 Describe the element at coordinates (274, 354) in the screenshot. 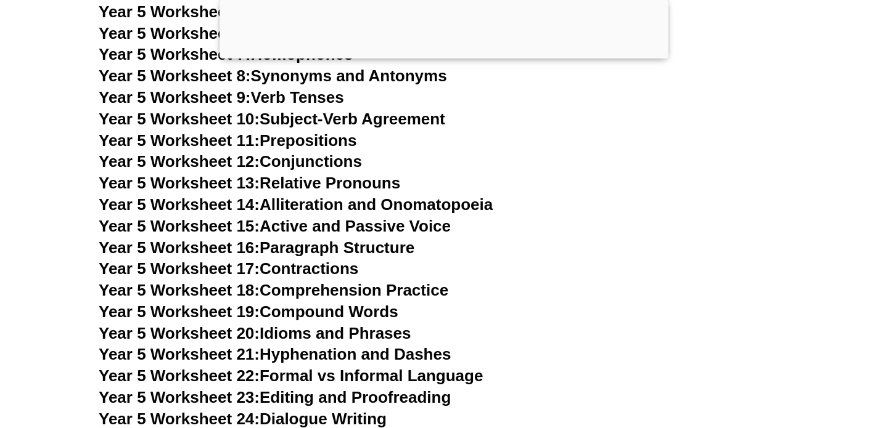

I see `a: Year 5 Worksheet 21:Hyphenation and Dashes` at that location.